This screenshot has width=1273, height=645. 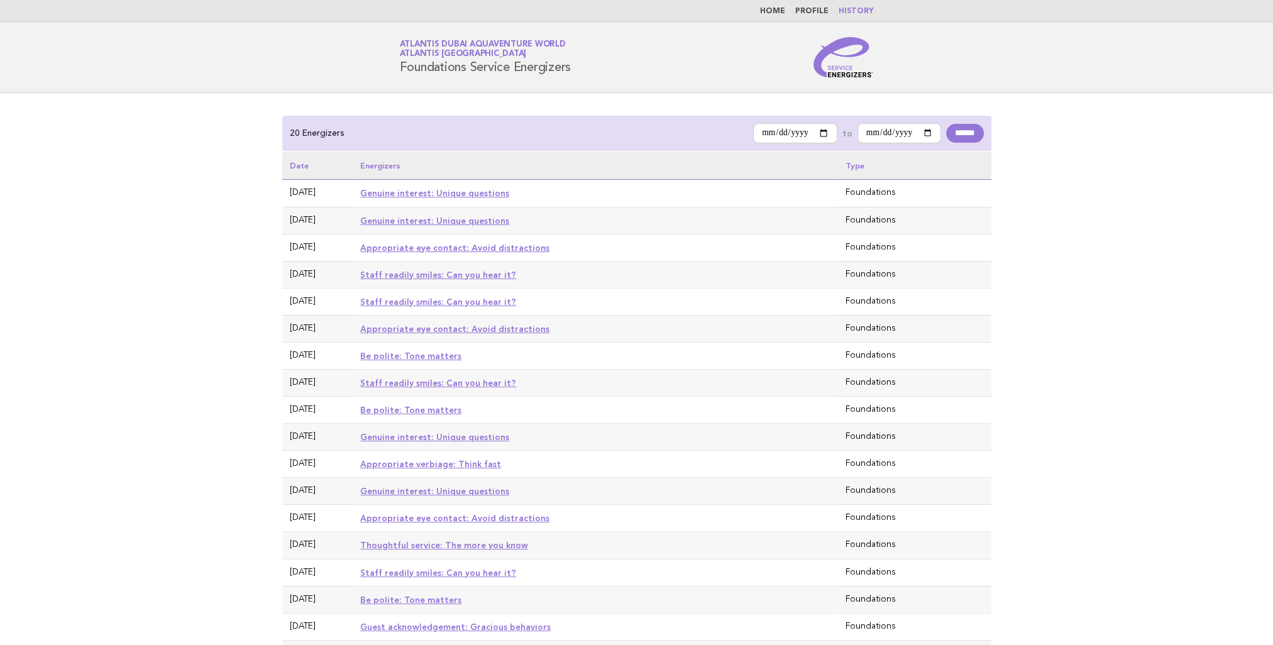 I want to click on th: Type, so click(x=914, y=165).